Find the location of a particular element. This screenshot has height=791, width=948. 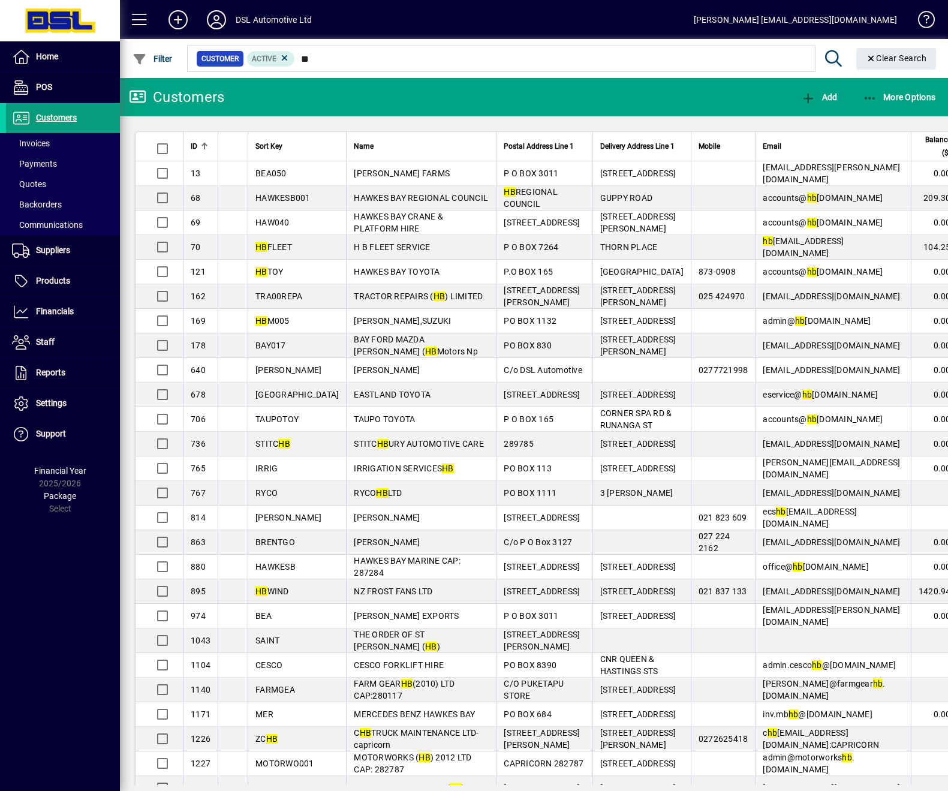

span: HAWKESB001 is located at coordinates (283, 198).